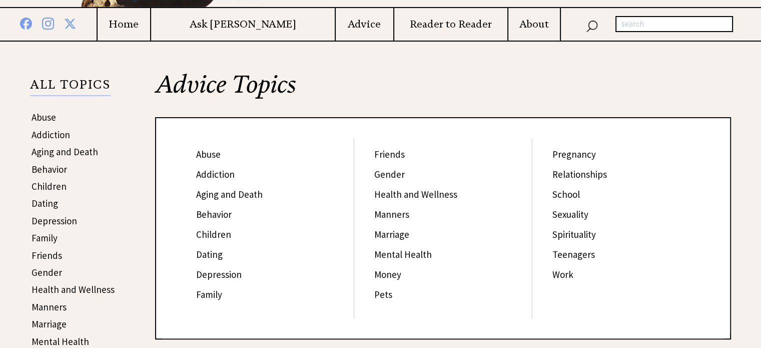 The height and width of the screenshot is (348, 761). What do you see at coordinates (48, 23) in the screenshot?
I see `img: instagram%20blue.png` at bounding box center [48, 23].